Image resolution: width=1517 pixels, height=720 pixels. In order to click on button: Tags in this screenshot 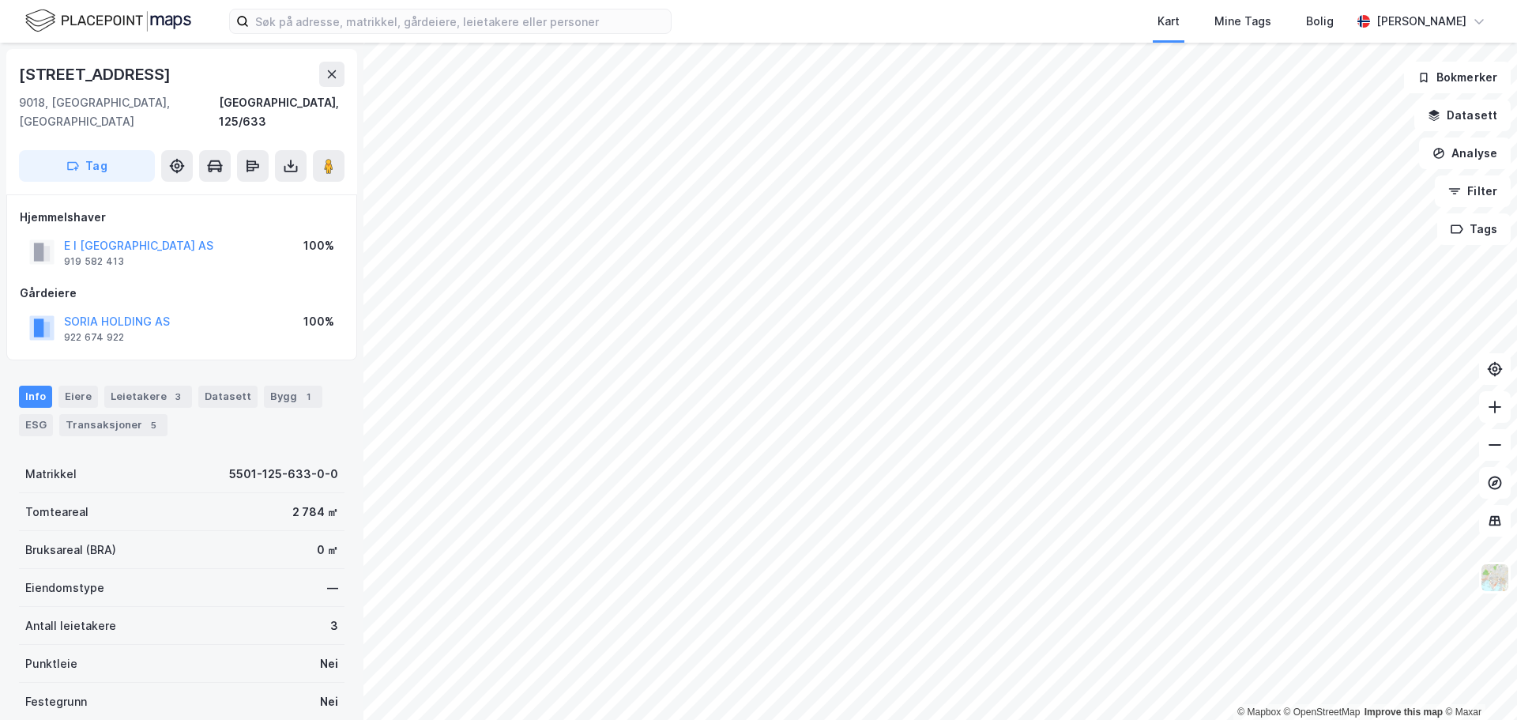, I will do `click(1473, 229)`.